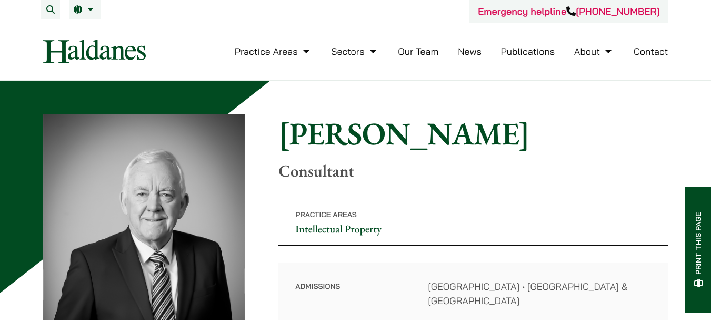  What do you see at coordinates (418, 51) in the screenshot?
I see `a: Our Team` at bounding box center [418, 51].